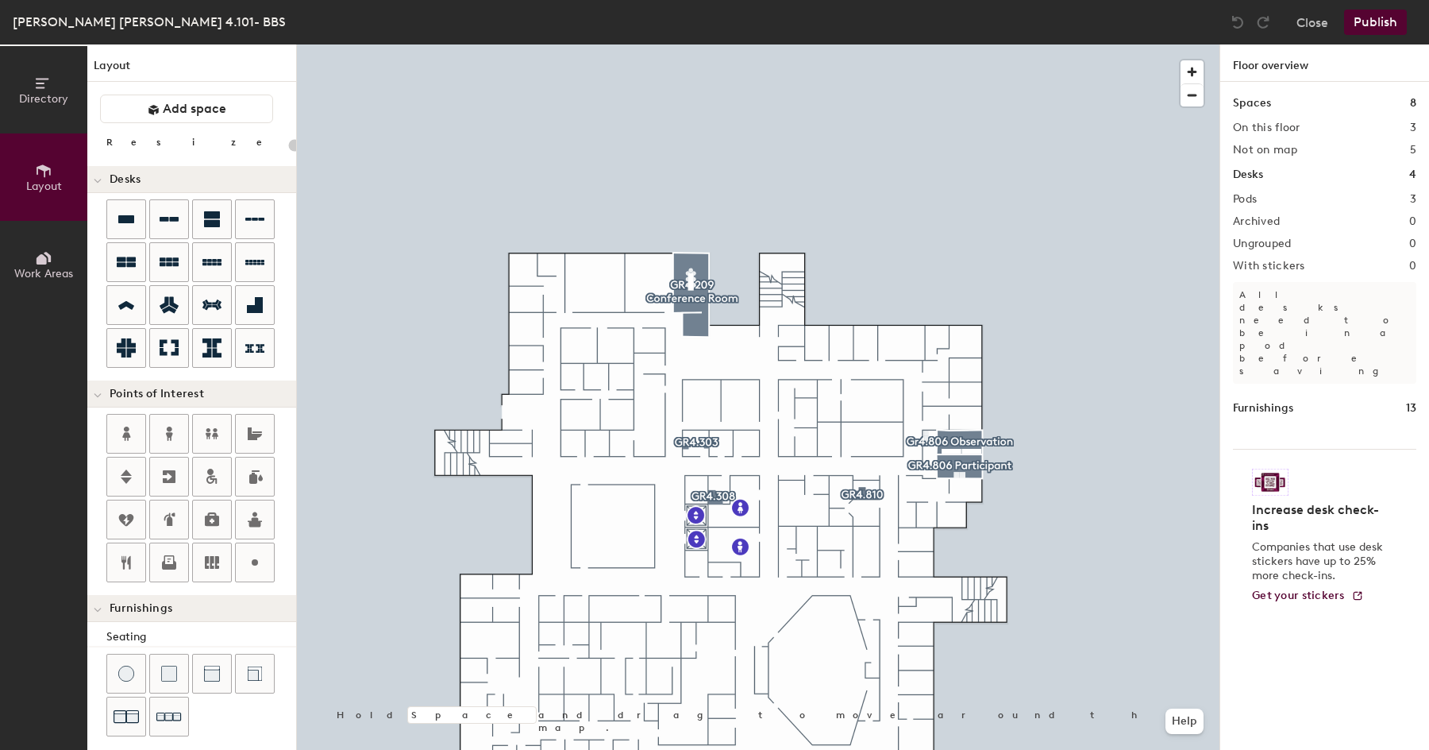  Describe the element at coordinates (195, 109) in the screenshot. I see `span: Add space` at that location.